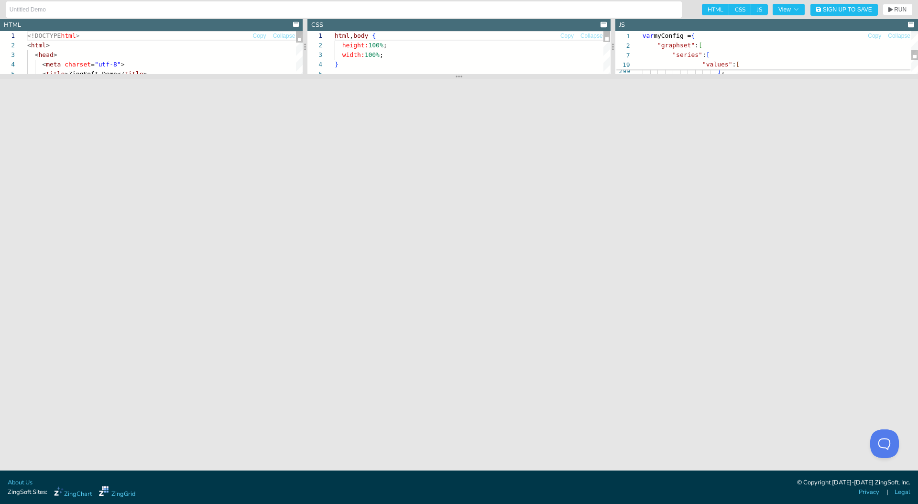 This screenshot has height=504, width=918. What do you see at coordinates (93, 74) in the screenshot?
I see `span: ZingSoft Demo` at bounding box center [93, 74].